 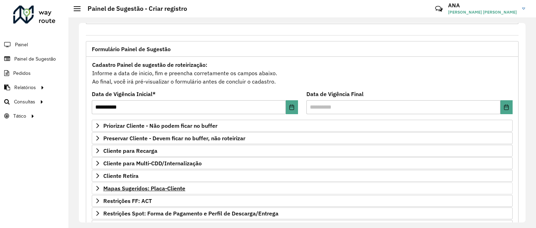 I want to click on a: Cliente Retira, so click(x=302, y=176).